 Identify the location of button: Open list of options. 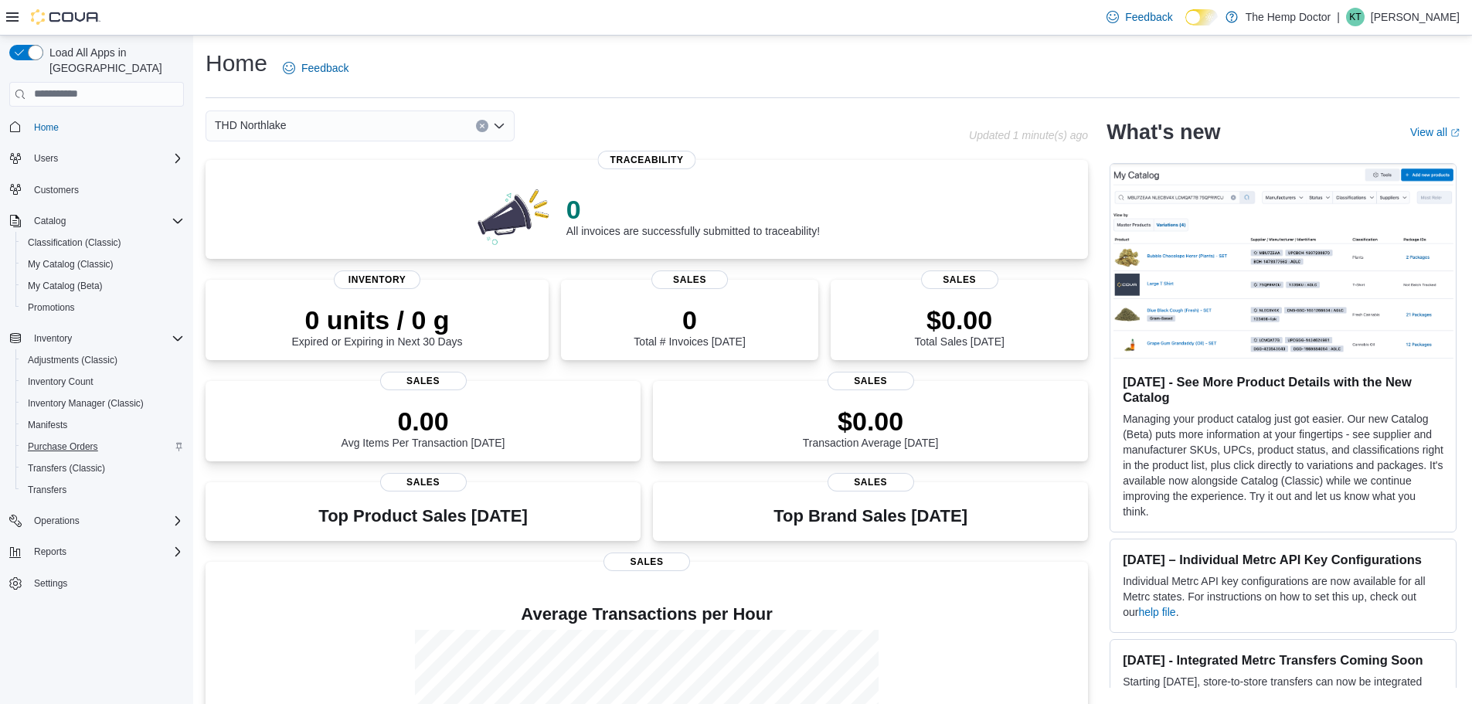
(499, 126).